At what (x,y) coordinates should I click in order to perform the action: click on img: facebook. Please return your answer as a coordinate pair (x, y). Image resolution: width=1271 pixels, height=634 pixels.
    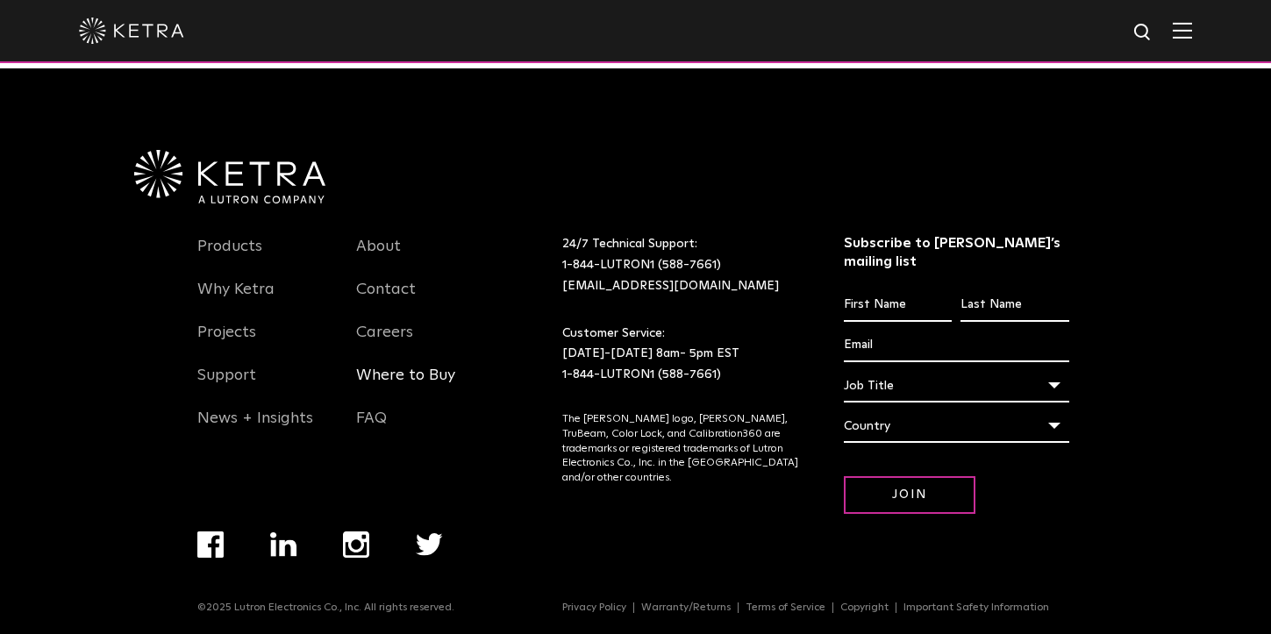
    Looking at the image, I should click on (210, 545).